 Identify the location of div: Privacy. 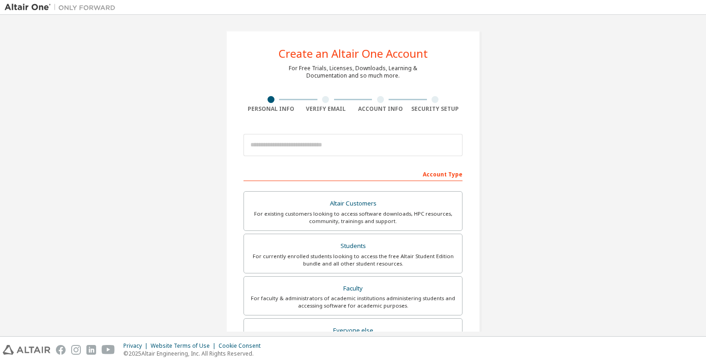
(137, 346).